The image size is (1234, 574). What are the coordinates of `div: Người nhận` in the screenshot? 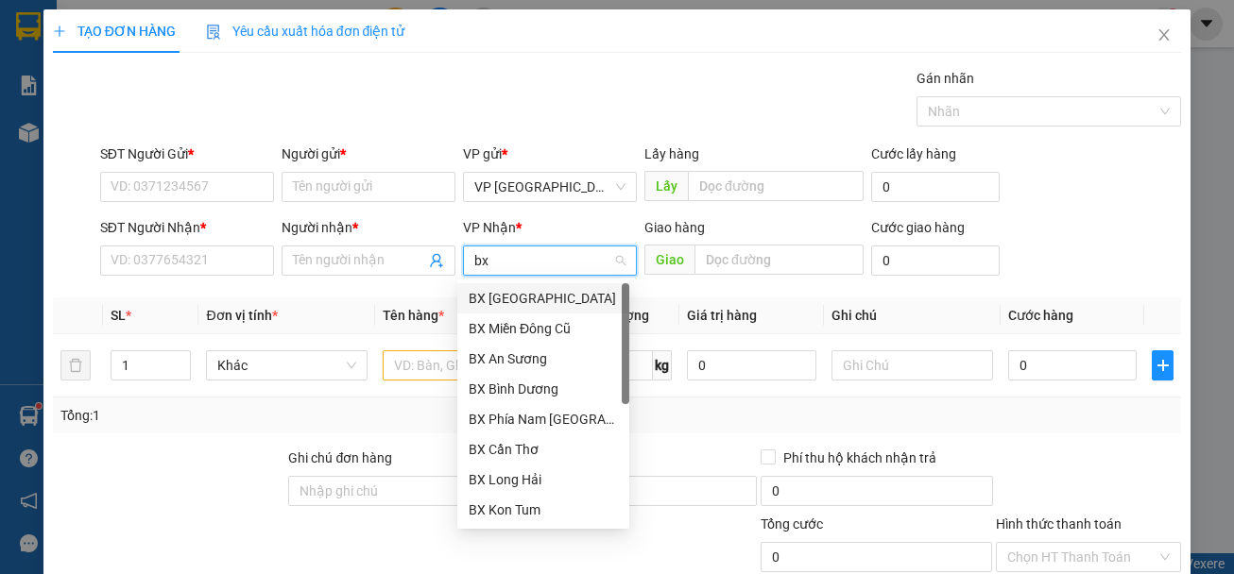 It's located at (368, 228).